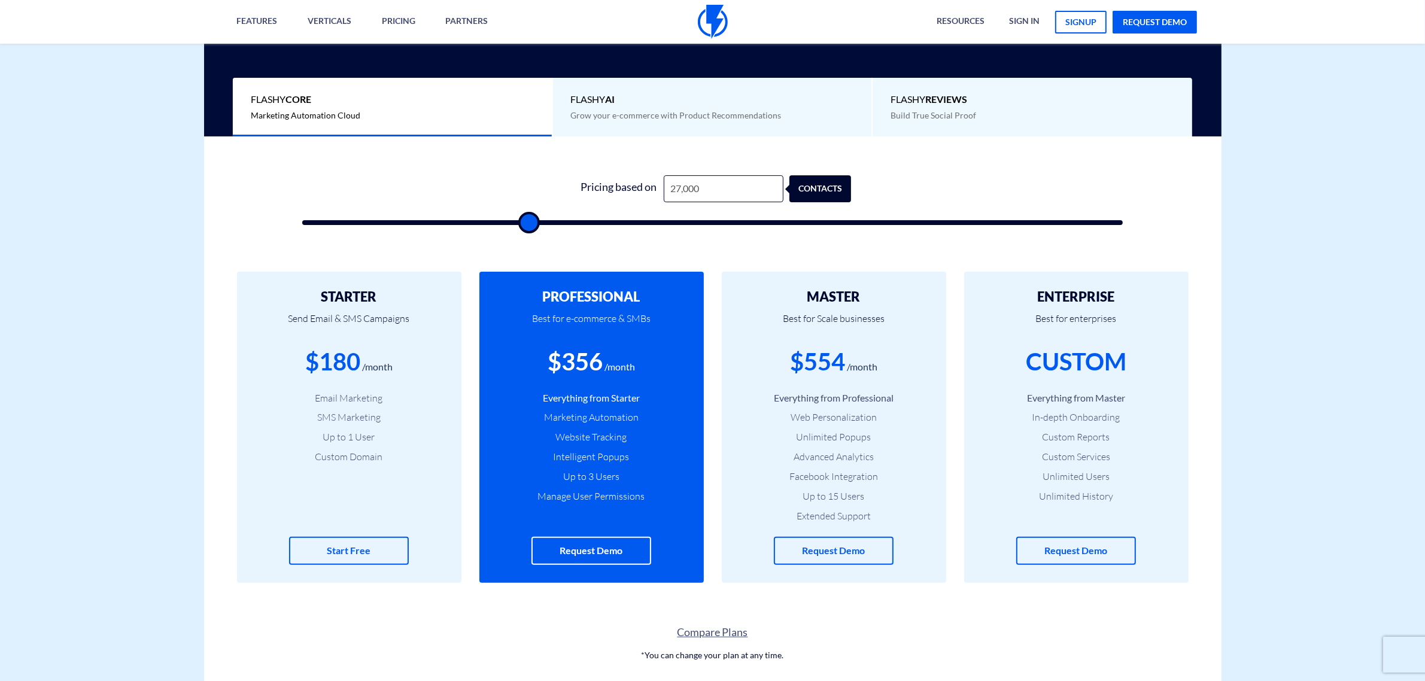 The image size is (1425, 681). Describe the element at coordinates (818, 362) in the screenshot. I see `div: $554` at that location.